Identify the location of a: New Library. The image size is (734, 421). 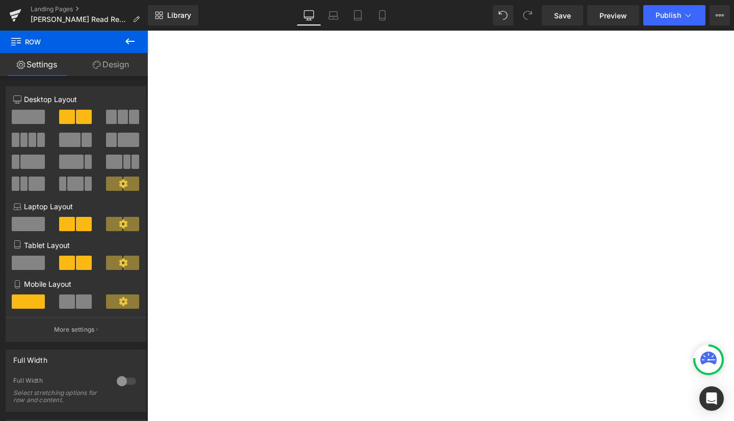
(173, 15).